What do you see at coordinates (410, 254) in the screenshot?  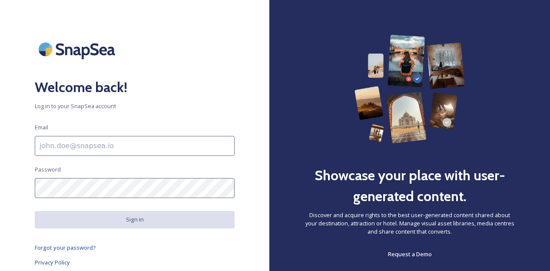 I see `span: Request a Demo` at bounding box center [410, 254].